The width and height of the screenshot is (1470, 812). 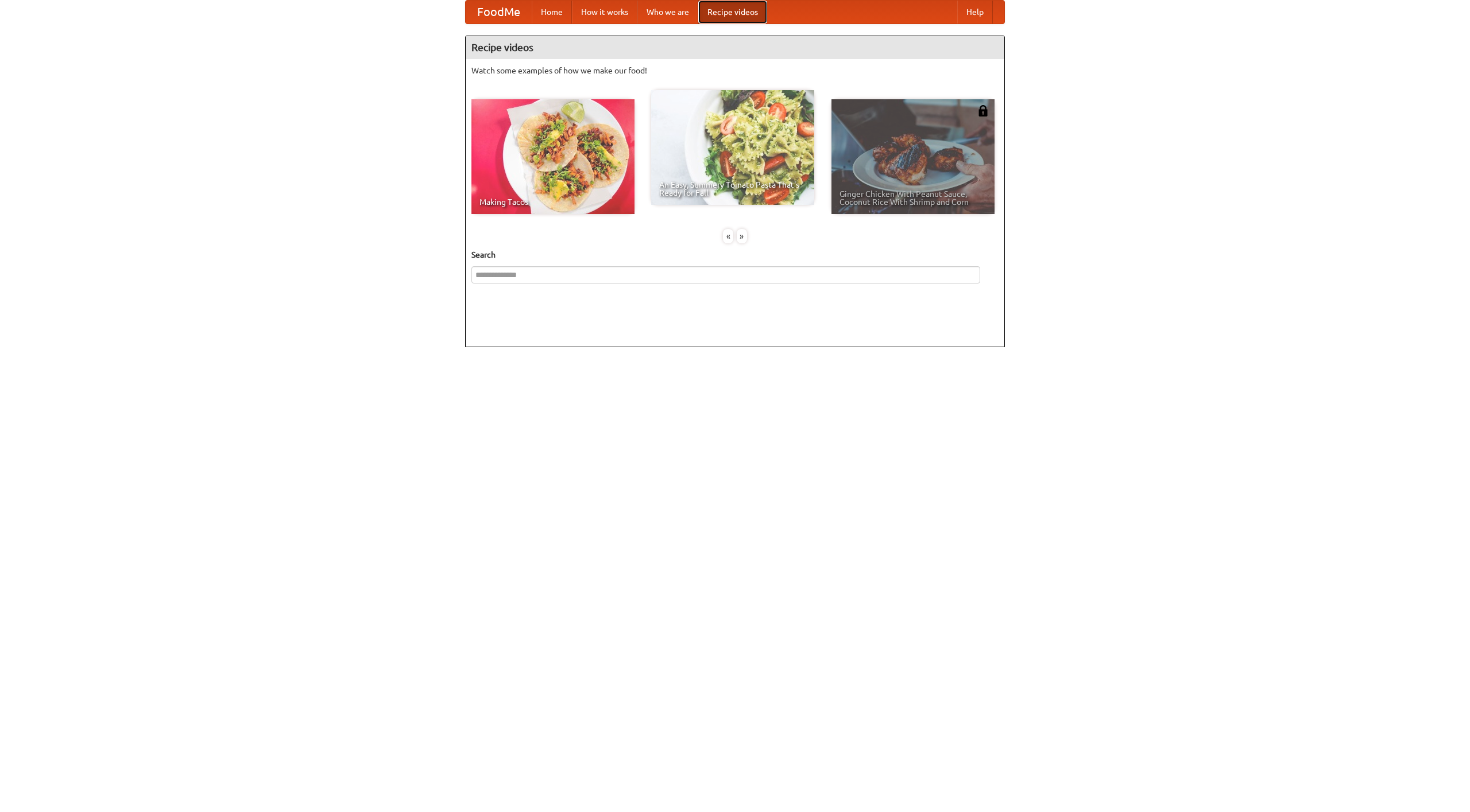 What do you see at coordinates (735, 255) in the screenshot?
I see `h5: Search` at bounding box center [735, 255].